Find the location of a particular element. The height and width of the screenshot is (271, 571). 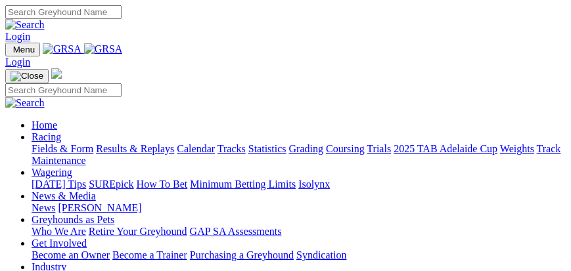

span: Menu is located at coordinates (24, 49).